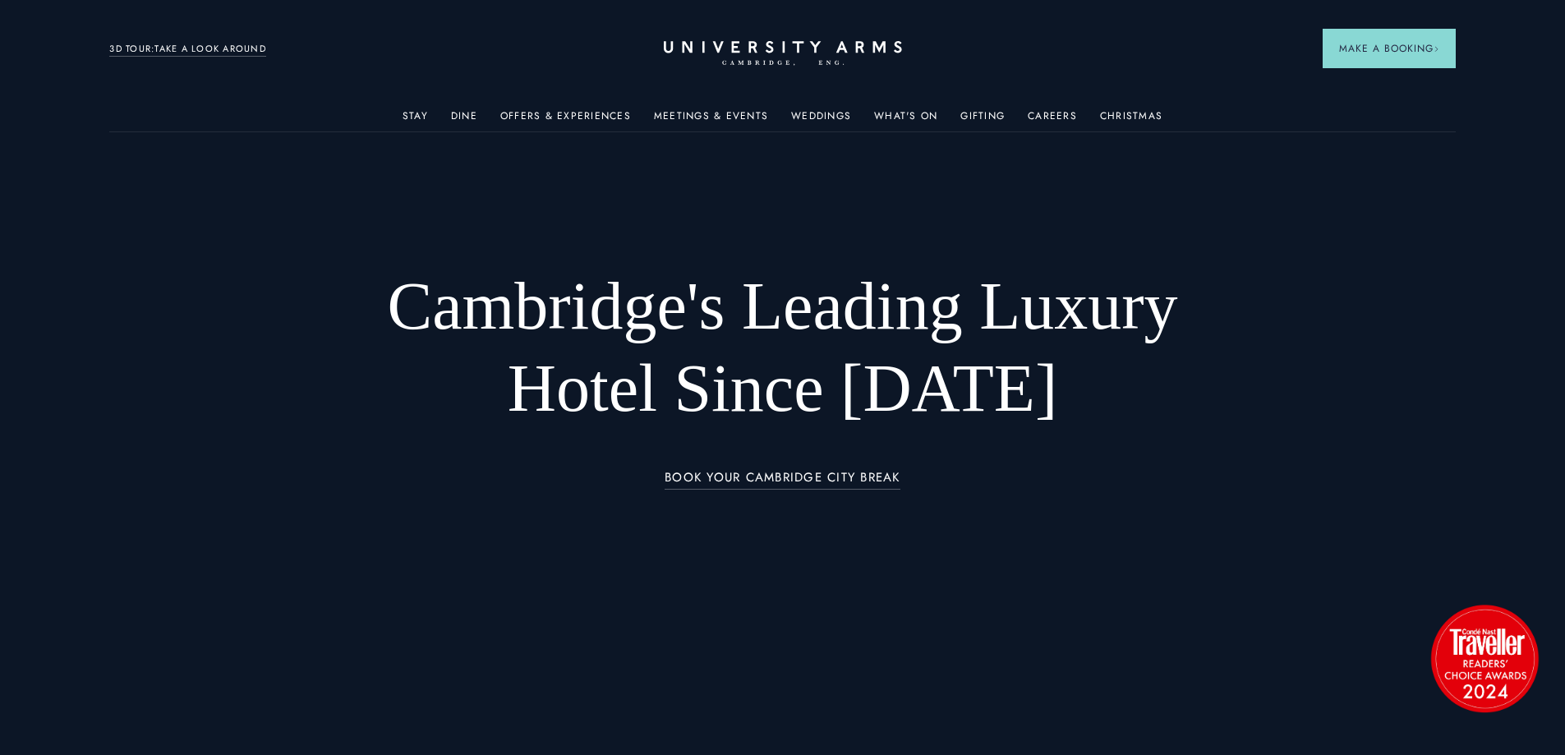 This screenshot has width=1565, height=755. I want to click on img: image-2524eff8f0c5d55edbf694693304c4387916dea5-1501x1501-png, so click(1485, 658).